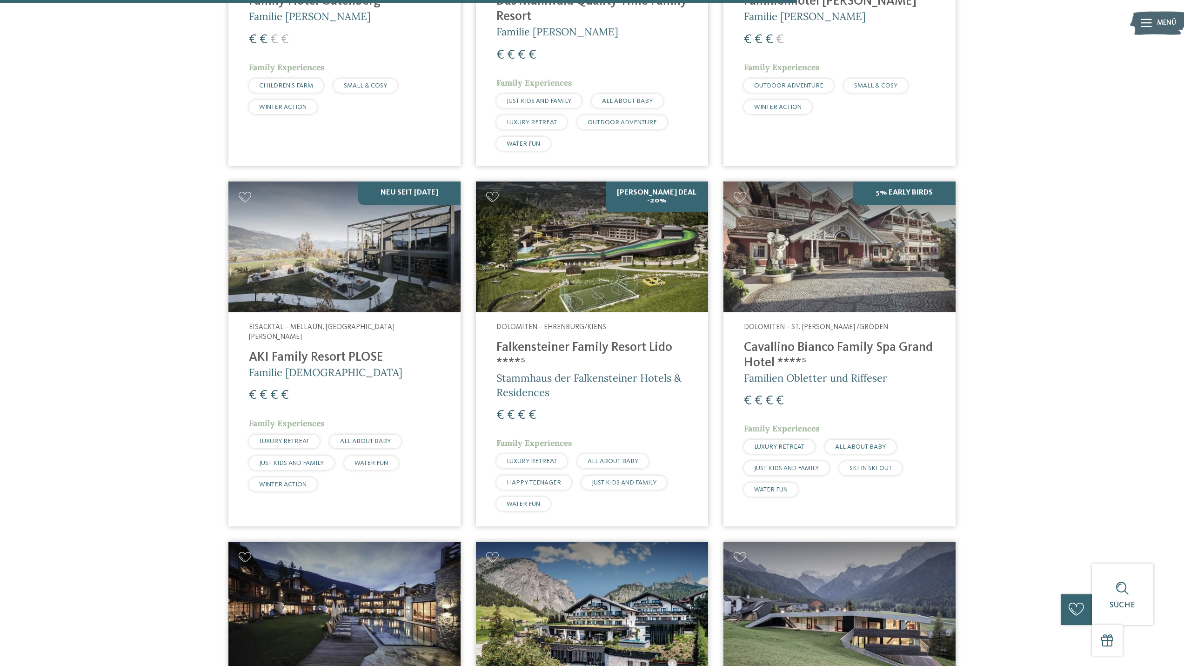 The image size is (1184, 666). I want to click on span: Dolomiten – Ehrenburg/Kiens, so click(551, 327).